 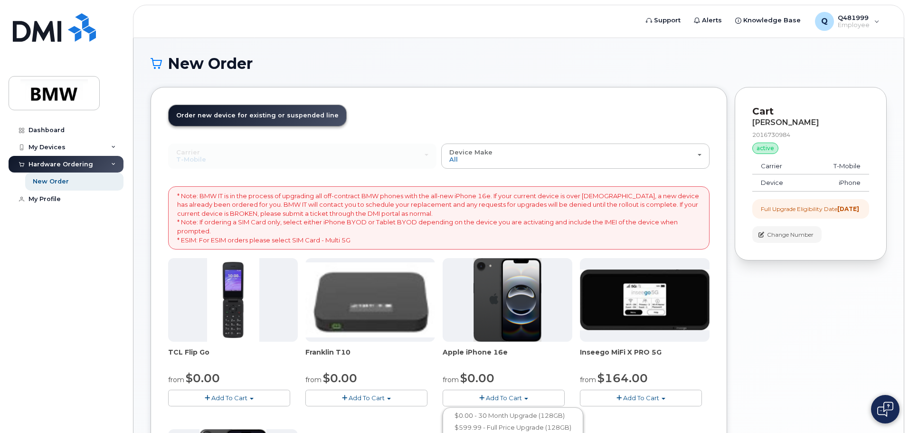 I want to click on span: Inseego MiFi X PRO 5G, so click(x=645, y=357).